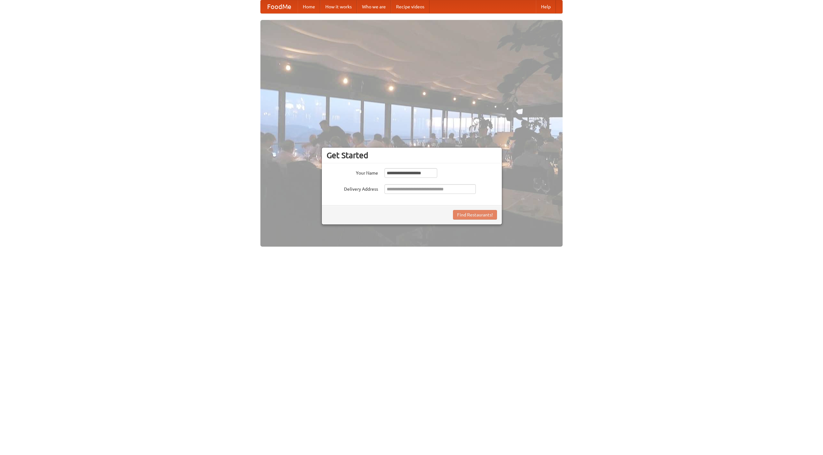  Describe the element at coordinates (374, 7) in the screenshot. I see `a: Who we are` at that location.